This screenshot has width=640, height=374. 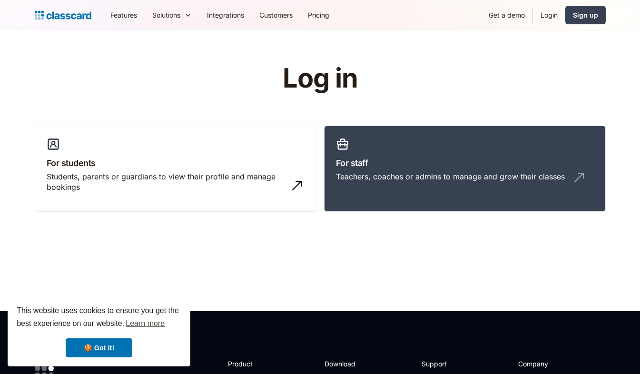 What do you see at coordinates (225, 15) in the screenshot?
I see `a: Integrations` at bounding box center [225, 15].